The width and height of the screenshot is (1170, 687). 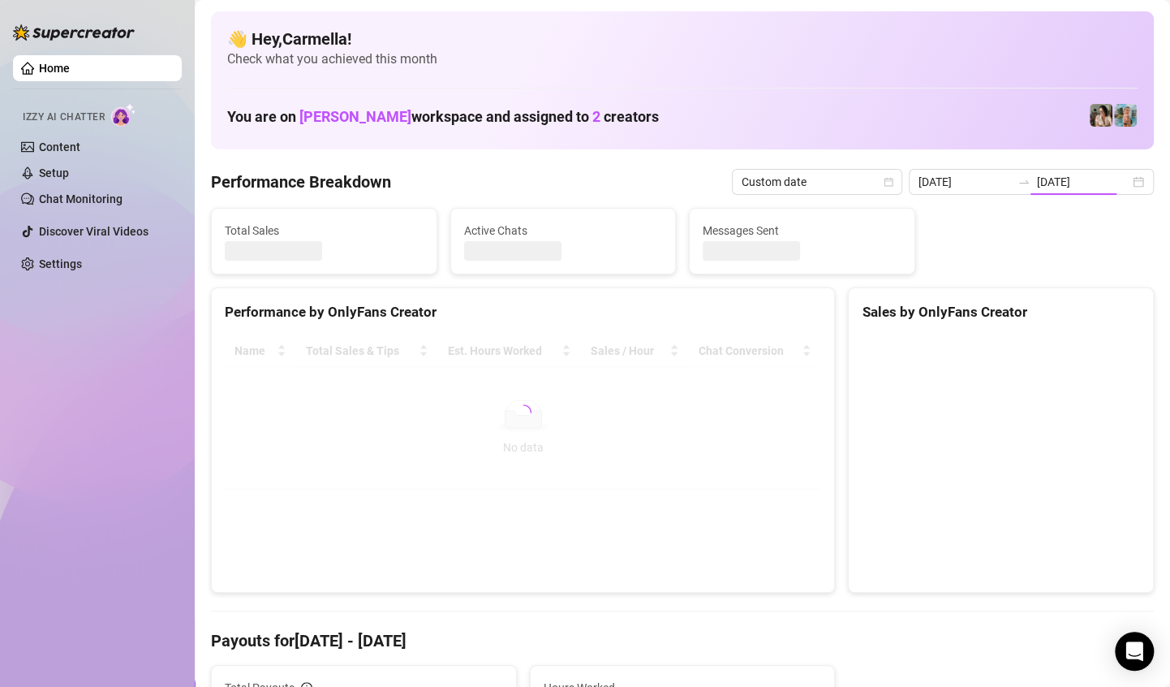 I want to click on div: Performance by OnlyFans Creator, so click(x=523, y=312).